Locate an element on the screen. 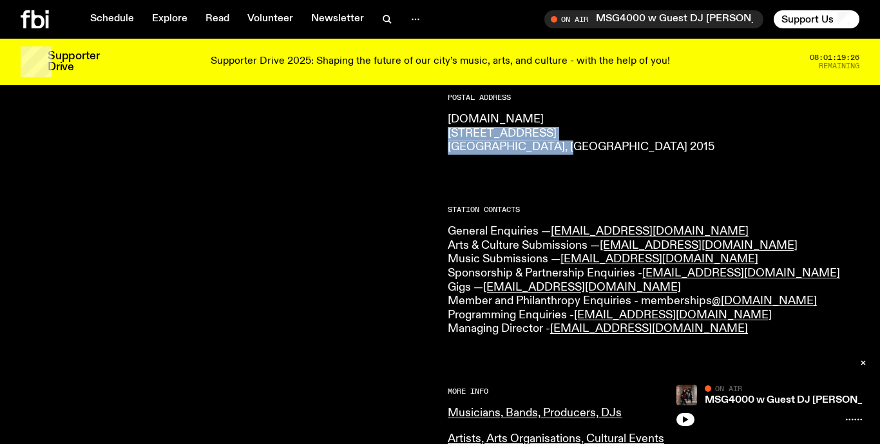 This screenshot has width=880, height=444. p: Supporter Drive 2025: Shaping the future of our city’s music, arts, and culture - with the help o... is located at coordinates (440, 62).